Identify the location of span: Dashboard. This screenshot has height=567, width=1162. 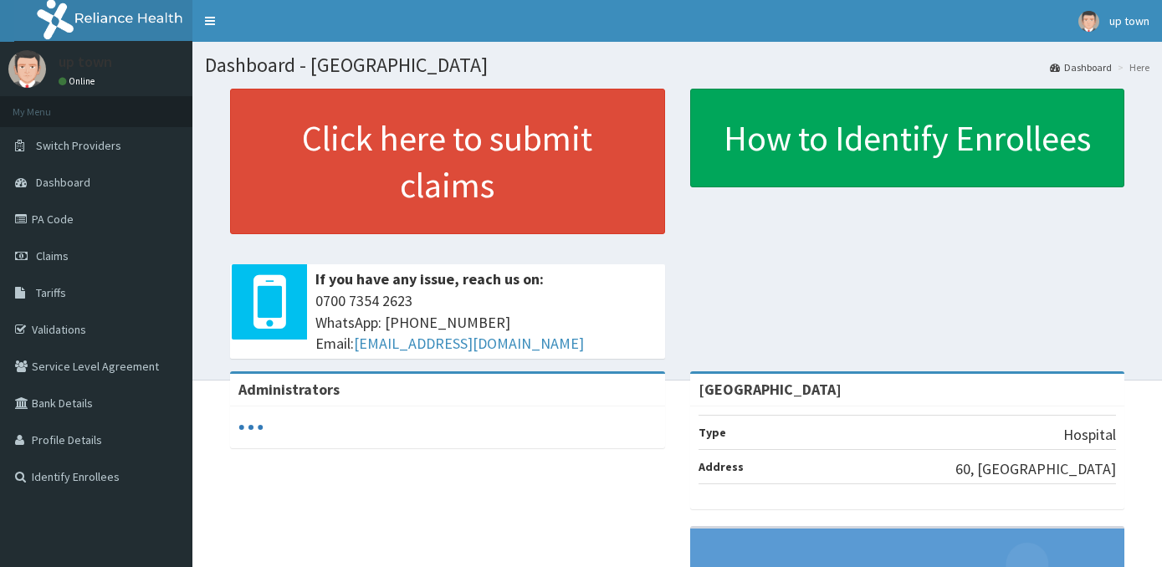
(63, 182).